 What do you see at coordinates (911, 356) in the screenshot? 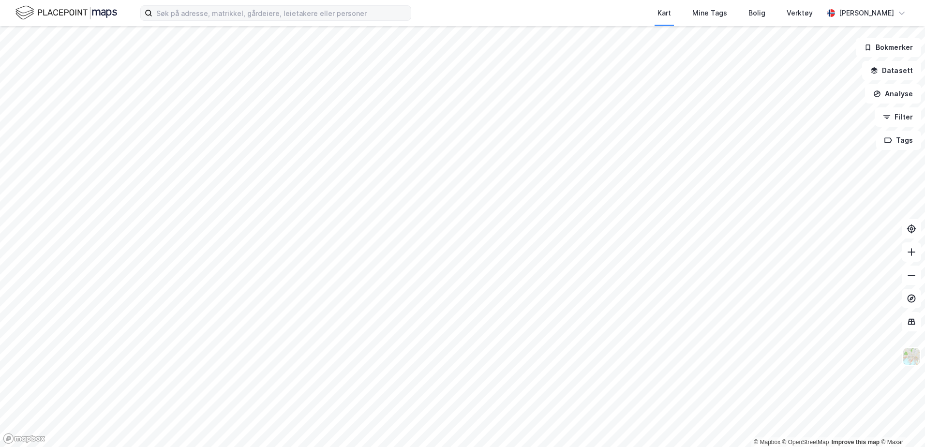
I see `img: Z` at bounding box center [911, 356].